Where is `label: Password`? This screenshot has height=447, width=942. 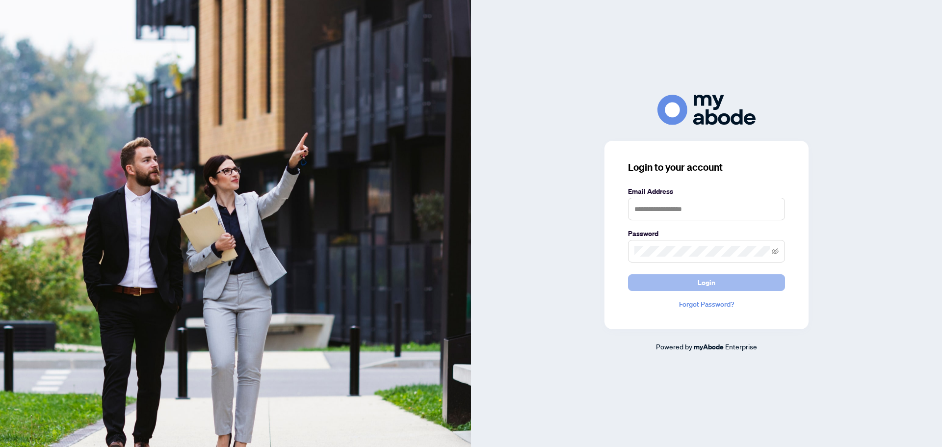 label: Password is located at coordinates (706, 234).